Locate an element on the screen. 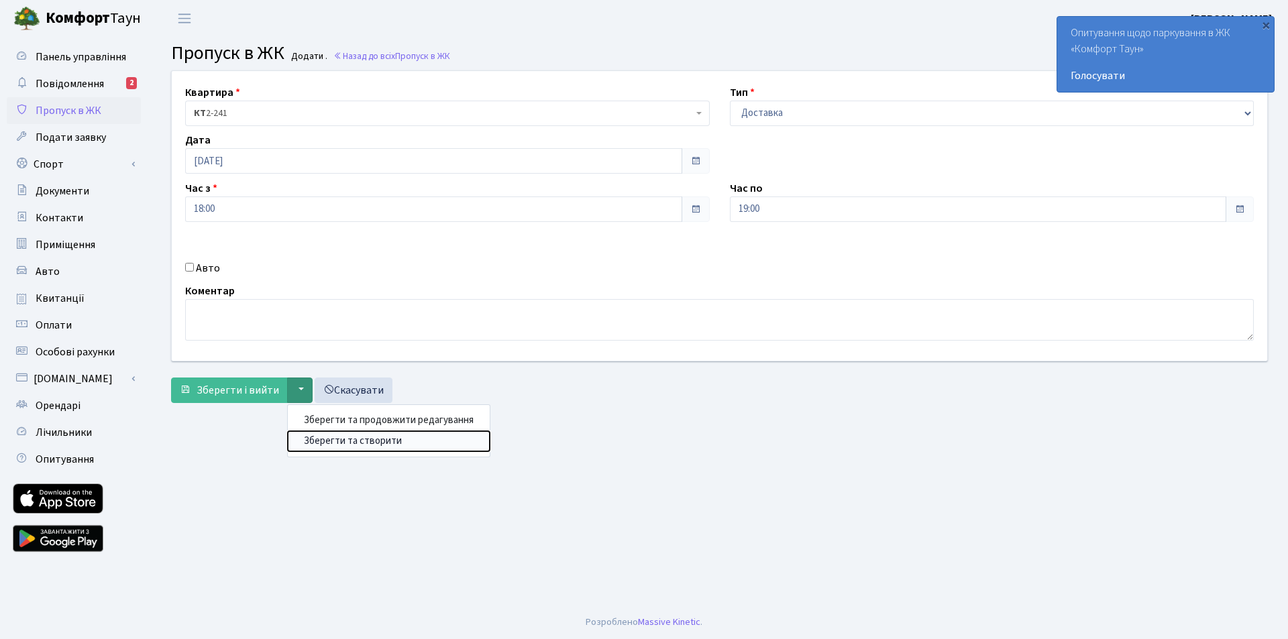 The width and height of the screenshot is (1288, 639). span: Оплати is located at coordinates (54, 325).